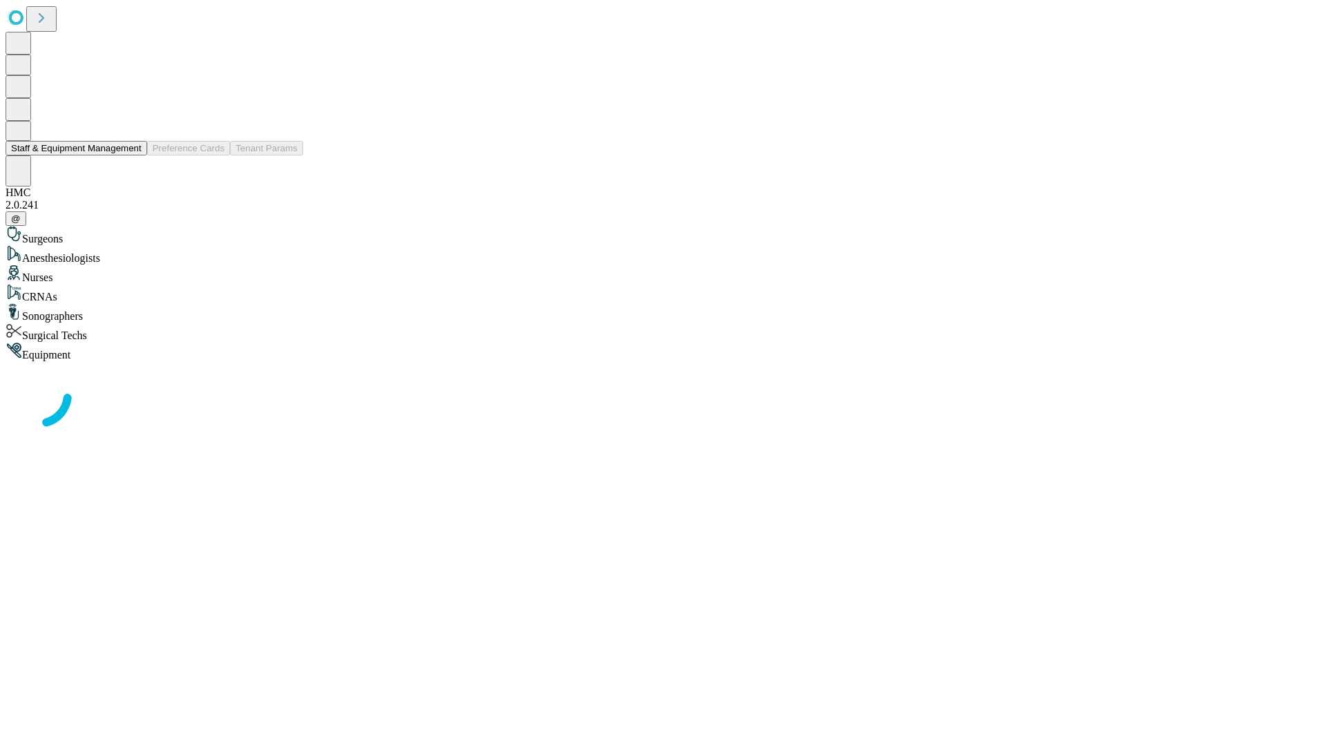 Image resolution: width=1326 pixels, height=746 pixels. Describe the element at coordinates (663, 205) in the screenshot. I see `div: 2.0.241` at that location.